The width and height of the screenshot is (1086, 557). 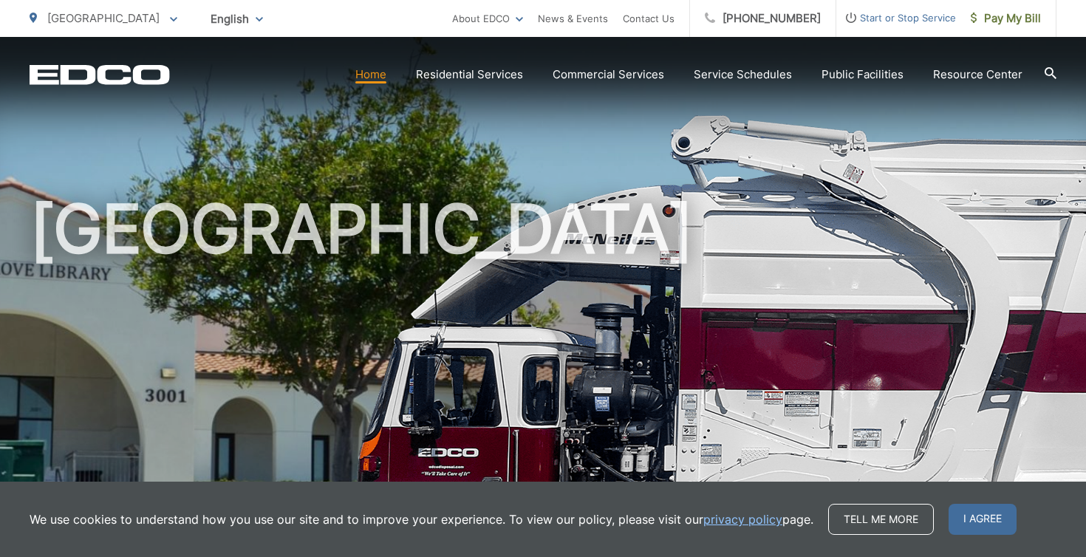 What do you see at coordinates (488, 18) in the screenshot?
I see `a: About EDCO` at bounding box center [488, 18].